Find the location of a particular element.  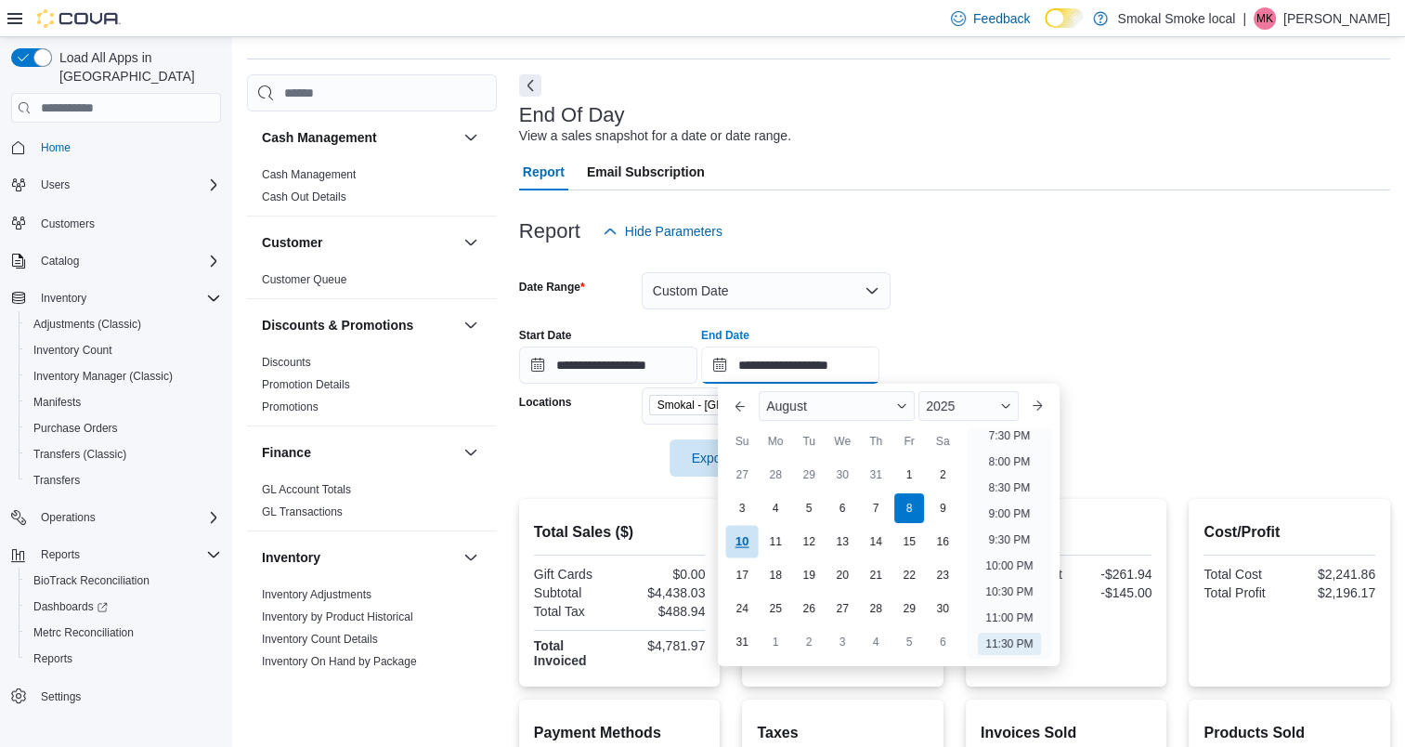

span: Manifests is located at coordinates (57, 402).